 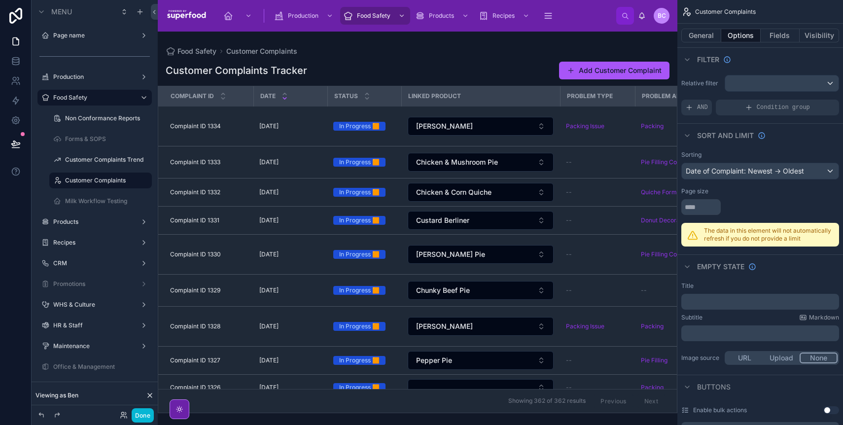 I want to click on a: CRM, so click(x=95, y=263).